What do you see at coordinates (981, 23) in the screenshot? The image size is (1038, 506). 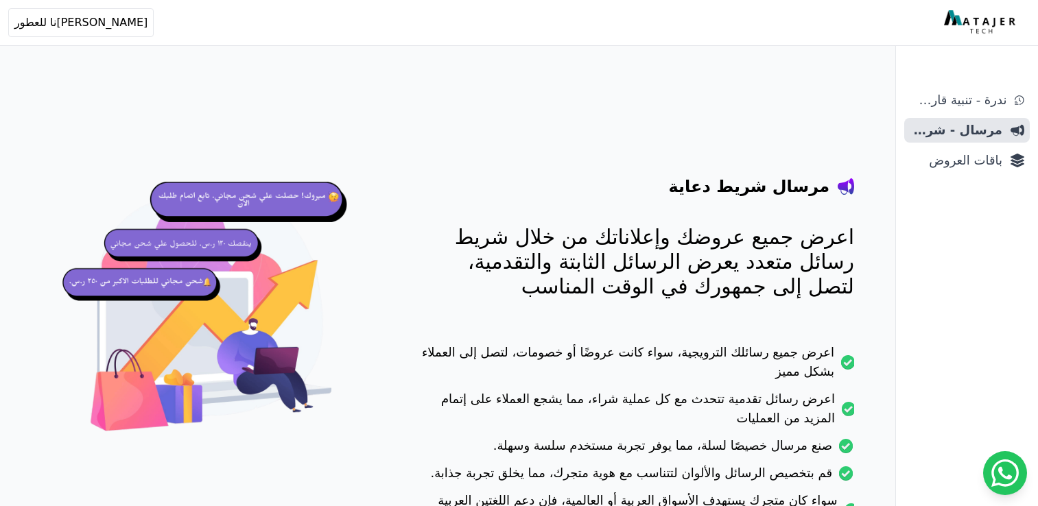 I see `img: MatajerTech Logo` at bounding box center [981, 23].